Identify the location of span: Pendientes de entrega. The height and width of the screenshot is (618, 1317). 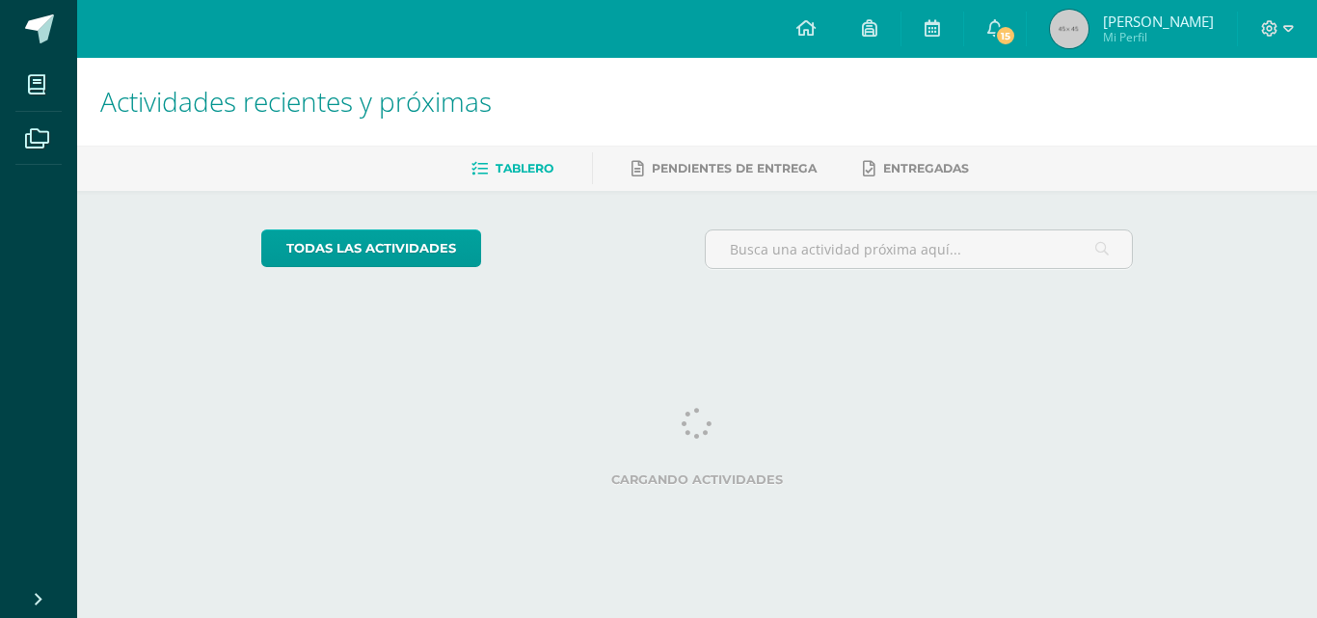
(734, 168).